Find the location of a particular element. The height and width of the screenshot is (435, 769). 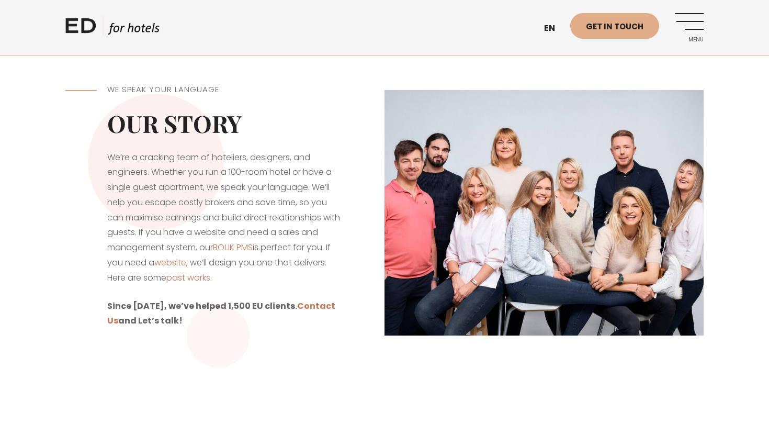

h2: Our story is located at coordinates (225, 123).